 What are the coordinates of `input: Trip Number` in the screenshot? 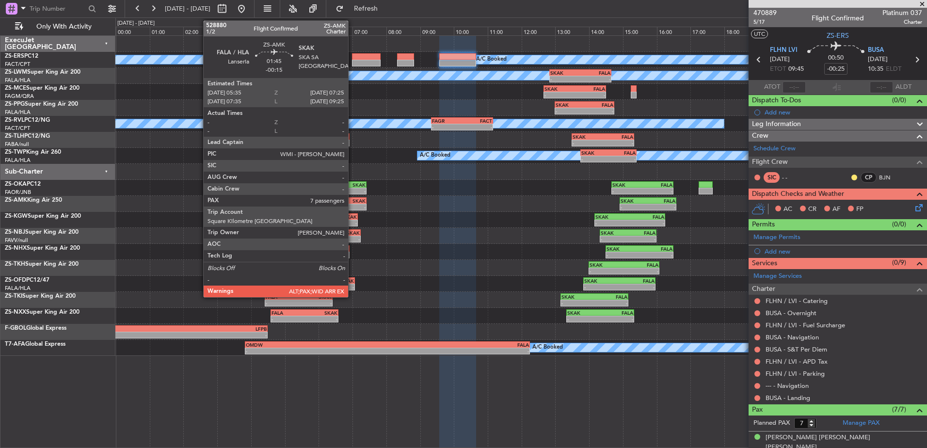 It's located at (57, 9).